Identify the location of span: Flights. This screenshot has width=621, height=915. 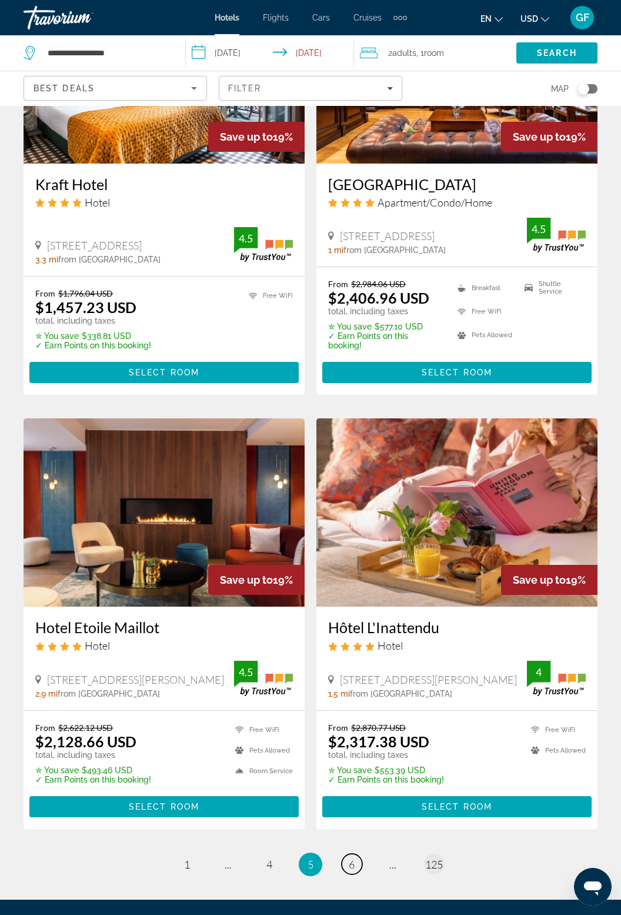
(276, 18).